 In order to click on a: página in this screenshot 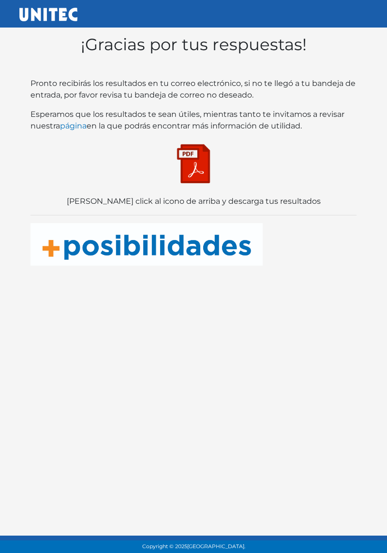, I will do `click(73, 126)`.